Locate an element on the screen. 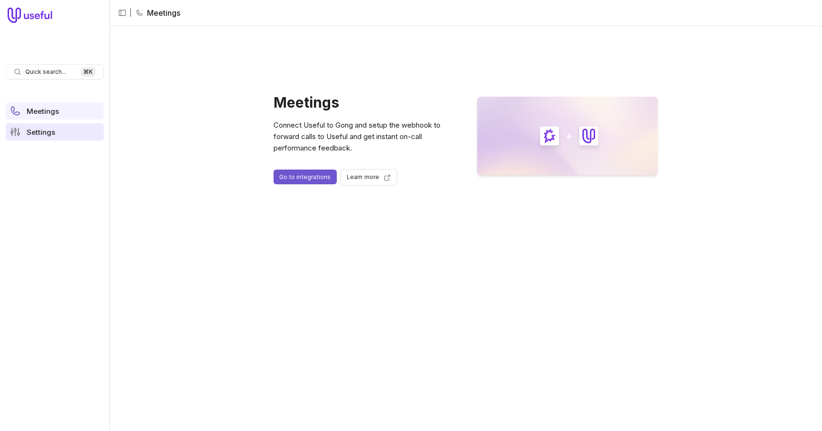 The width and height of the screenshot is (822, 431). p: Connect Useful to Gong and setup the webhook to forward calls to Useful and get instant on-call p... is located at coordinates (364, 137).